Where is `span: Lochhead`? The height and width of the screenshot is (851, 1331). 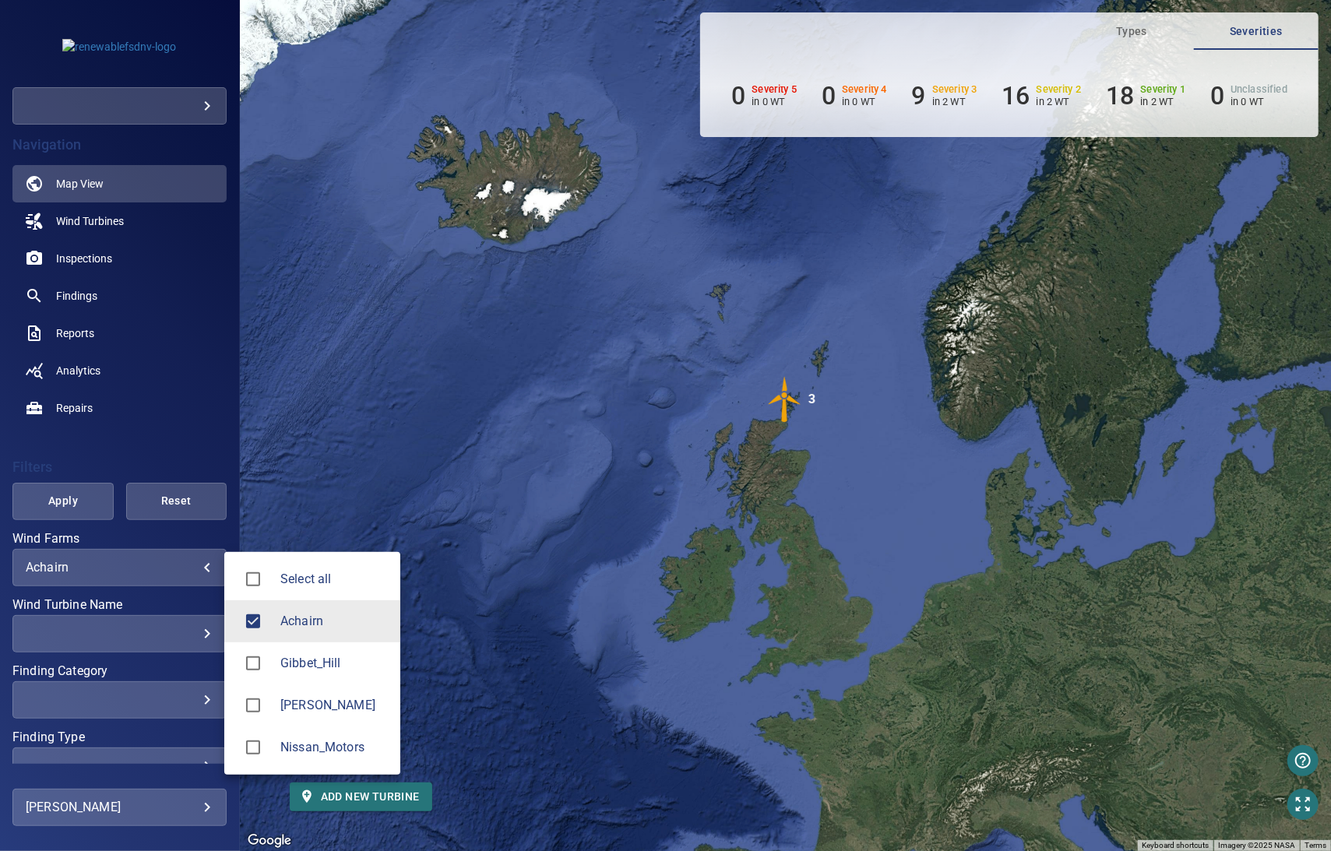
span: Lochhead is located at coordinates (253, 706).